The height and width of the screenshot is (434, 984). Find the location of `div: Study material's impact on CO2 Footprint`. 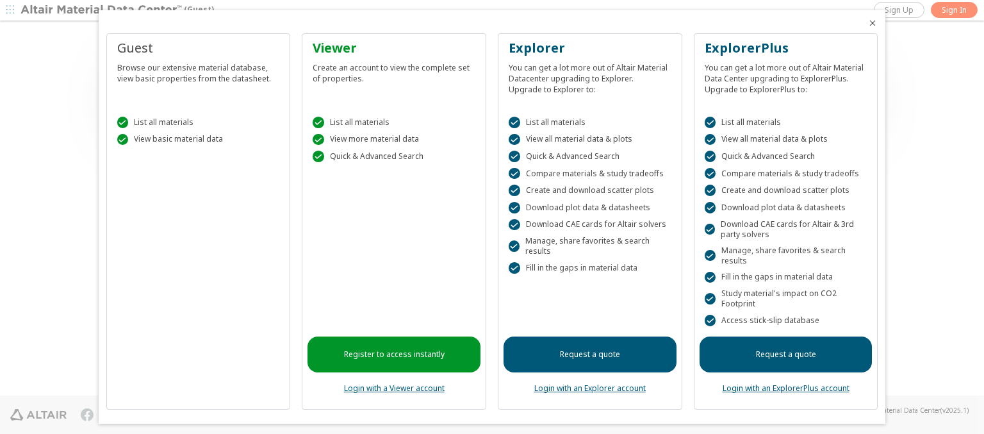

div: Study material's impact on CO2 Footprint is located at coordinates (786, 299).